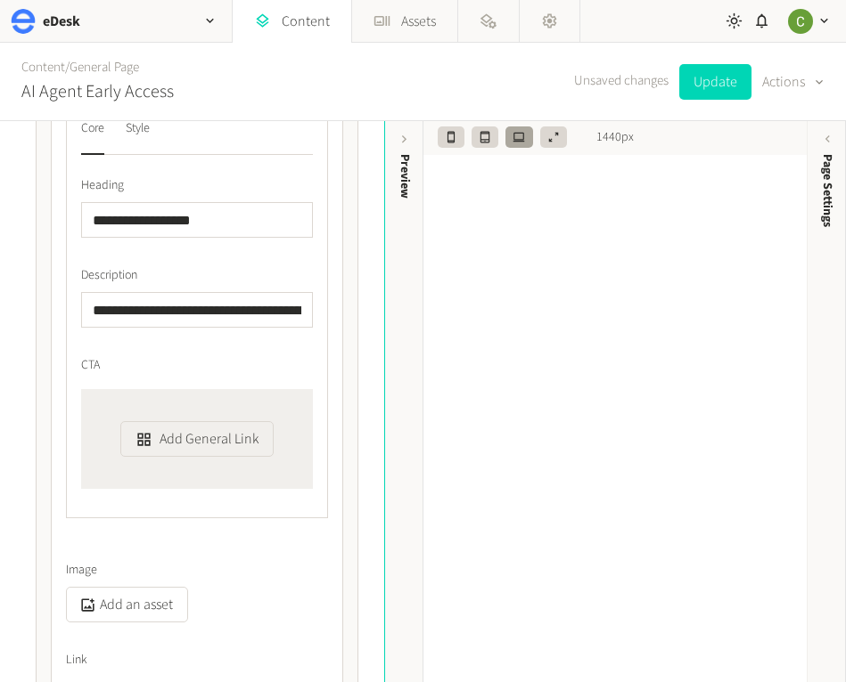 This screenshot has width=846, height=682. Describe the element at coordinates (127, 605) in the screenshot. I see `button: Add an asset` at that location.